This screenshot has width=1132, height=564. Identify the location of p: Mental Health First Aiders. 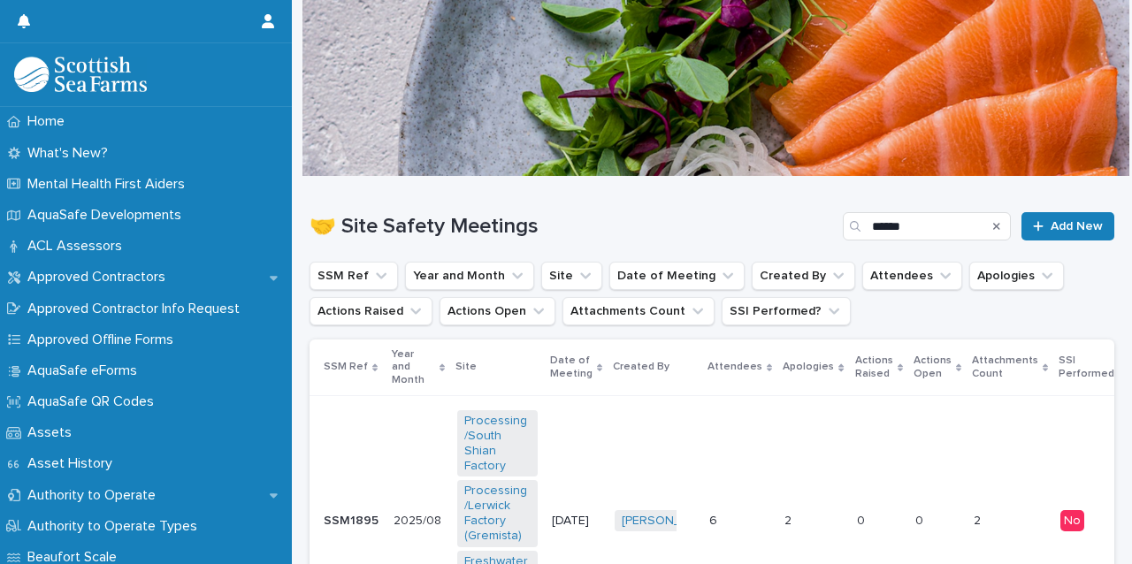
(110, 184).